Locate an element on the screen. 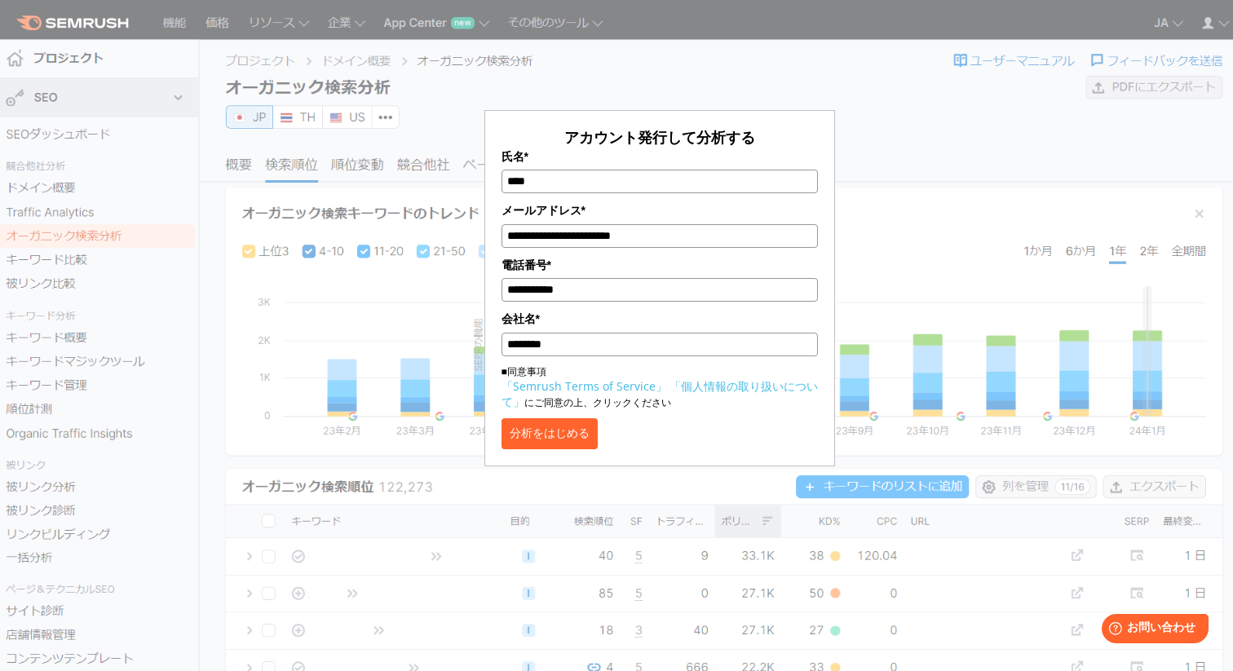 The height and width of the screenshot is (671, 1233). a: 「個人情報の取り扱いについて」 is located at coordinates (660, 394).